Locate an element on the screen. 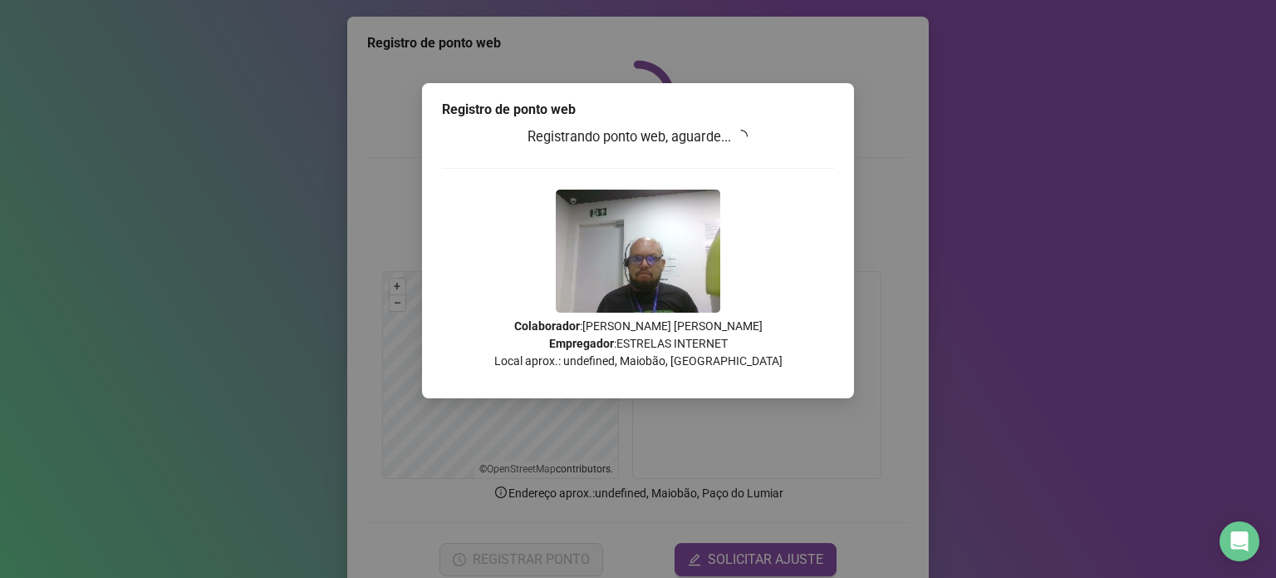 Image resolution: width=1276 pixels, height=578 pixels. strong: Colaborador is located at coordinates (547, 326).